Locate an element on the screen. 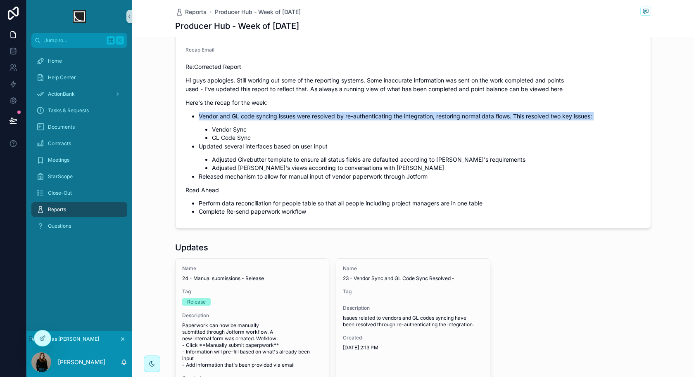 This screenshot has width=694, height=377. li: GL Code Sync is located at coordinates (426, 138).